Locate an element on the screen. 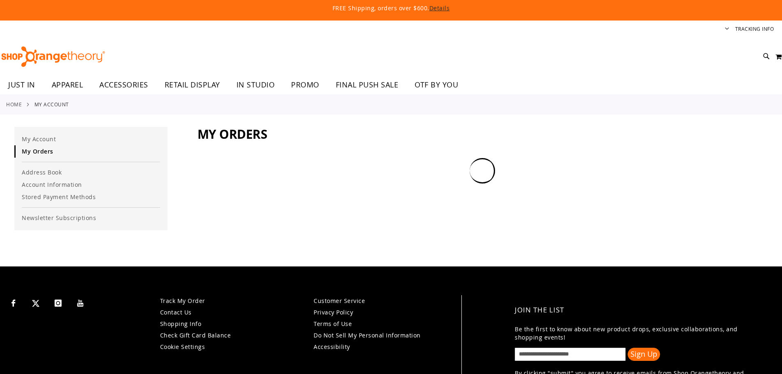 This screenshot has width=782, height=374. p: Be the first to know about new product drops, exclusive collaborations, and shopping events! is located at coordinates (639, 333).